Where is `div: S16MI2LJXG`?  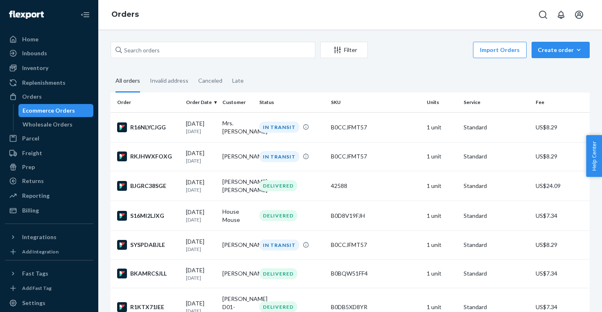
div: S16MI2LJXG is located at coordinates (148, 216).